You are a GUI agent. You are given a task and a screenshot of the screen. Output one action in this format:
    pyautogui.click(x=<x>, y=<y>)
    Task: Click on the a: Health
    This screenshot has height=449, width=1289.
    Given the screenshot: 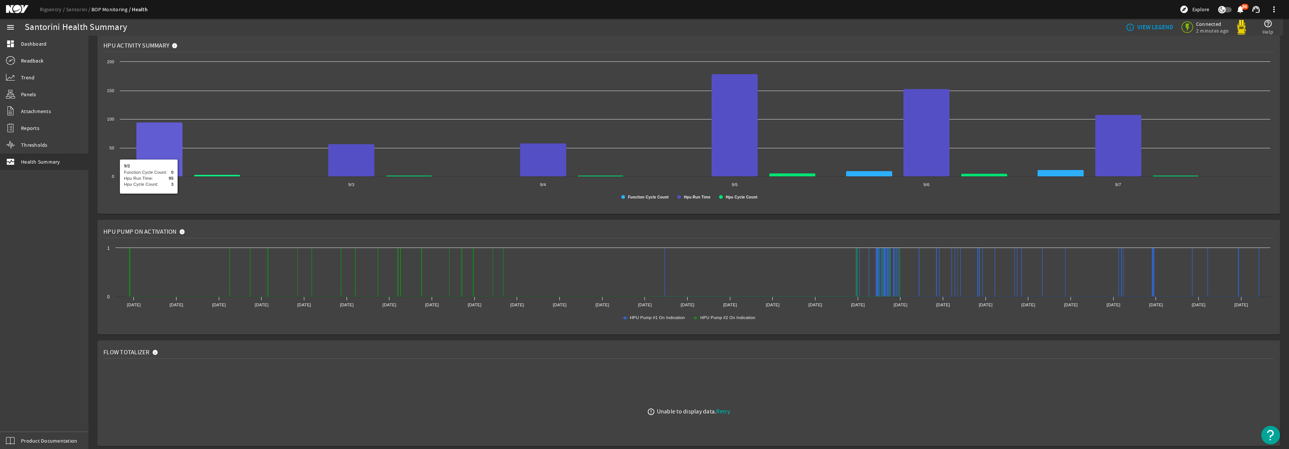 What is the action you would take?
    pyautogui.click(x=140, y=9)
    